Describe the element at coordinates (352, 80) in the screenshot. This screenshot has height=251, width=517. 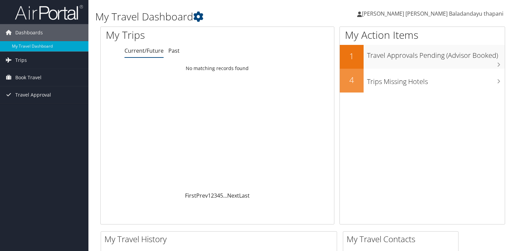
I see `h2: 4` at that location.